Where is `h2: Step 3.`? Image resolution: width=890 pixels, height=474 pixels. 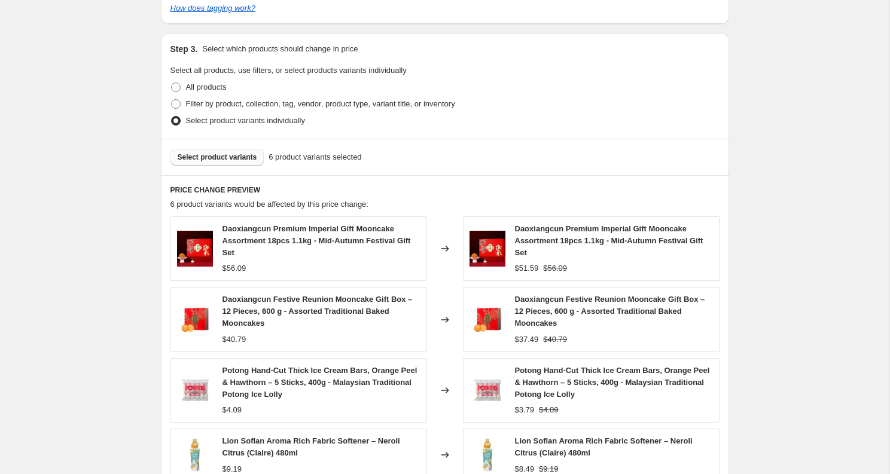 h2: Step 3. is located at coordinates (184, 49).